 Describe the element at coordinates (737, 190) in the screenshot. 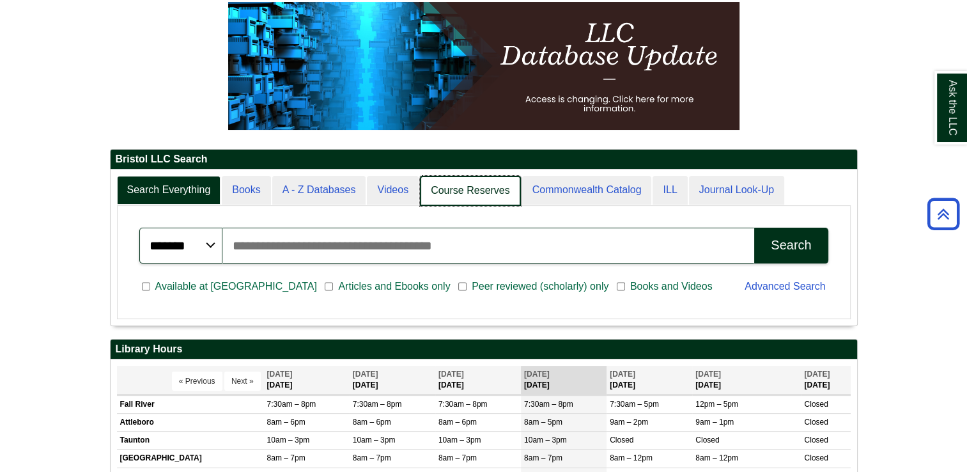

I see `a: Journal Look-Up` at that location.